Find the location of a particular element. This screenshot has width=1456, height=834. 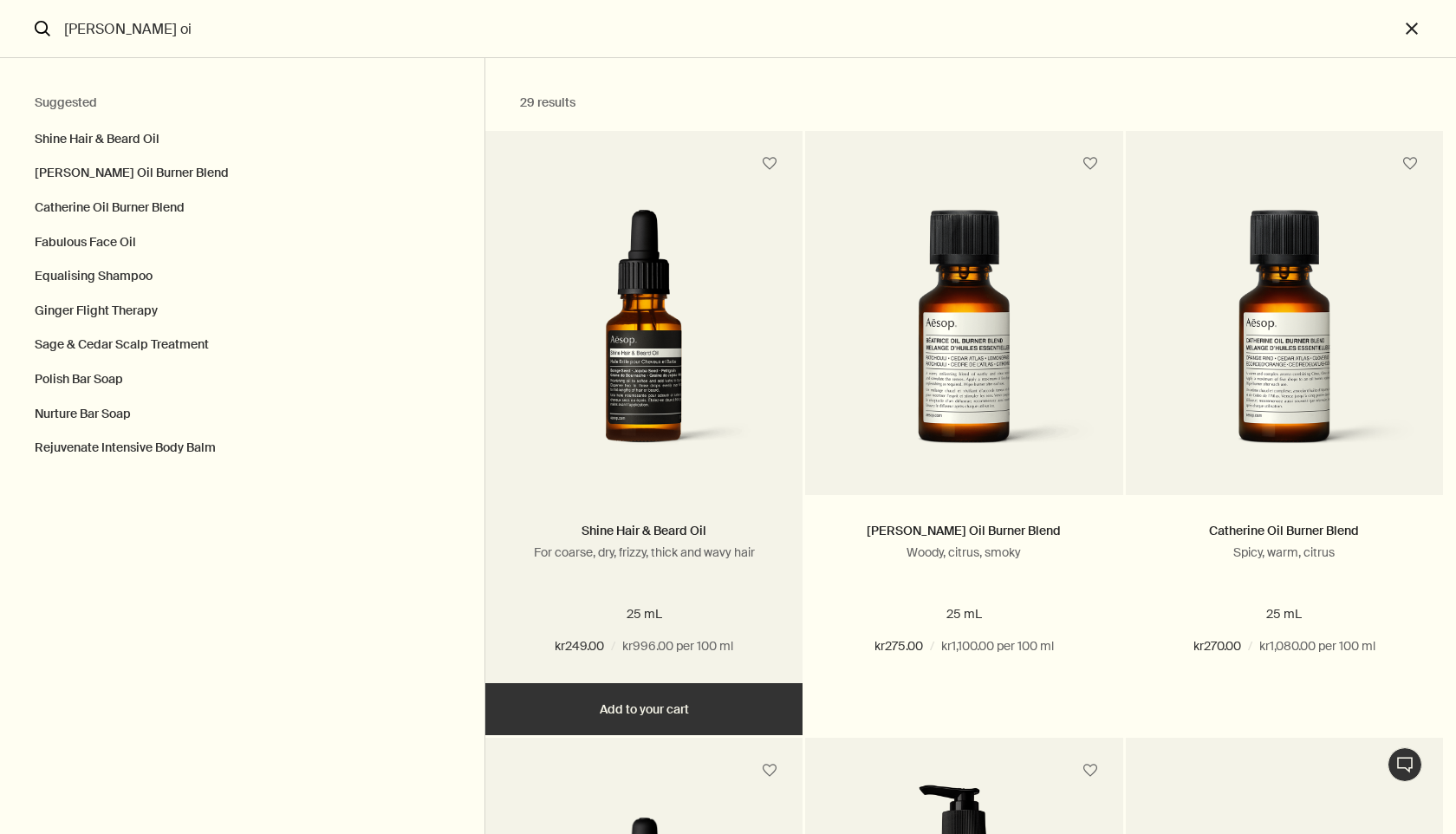

img: Catherine Oil Burner Blend in amber glass bottle is located at coordinates (1284, 339).